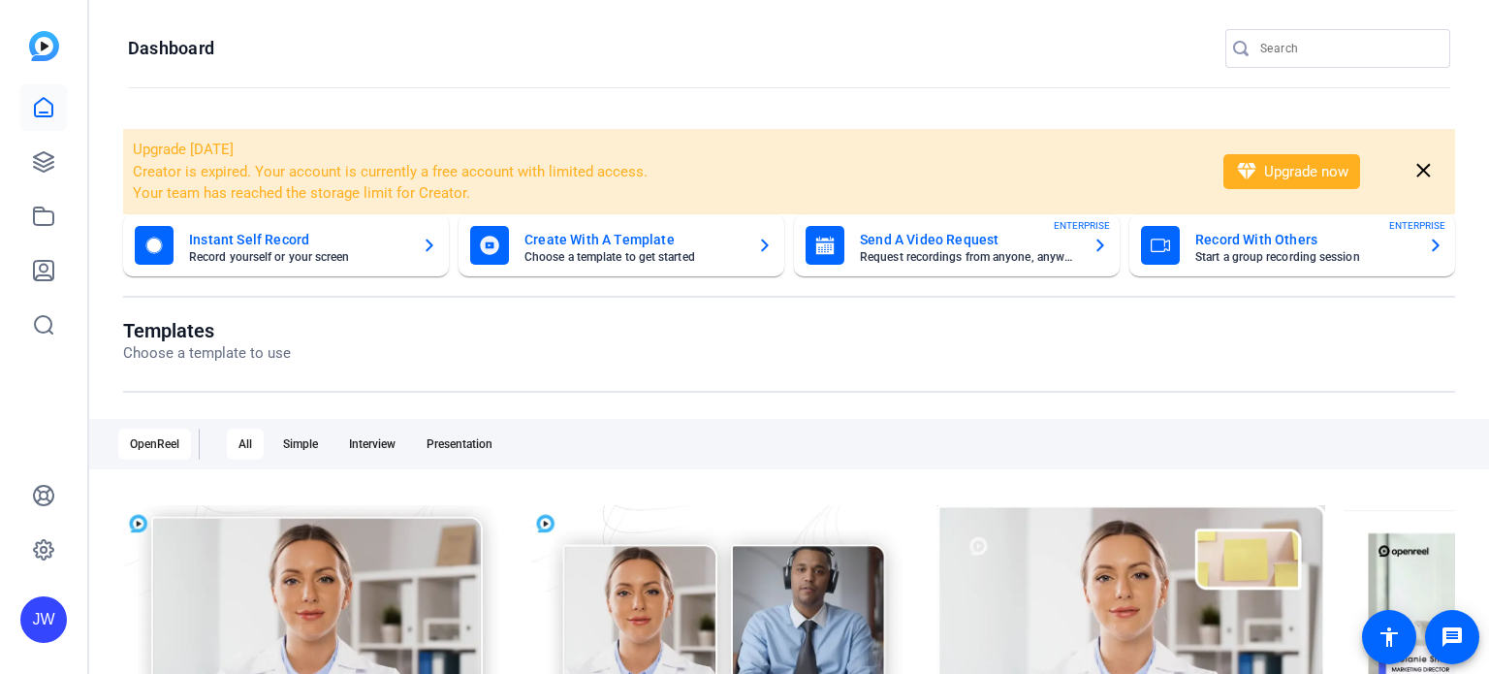 This screenshot has height=674, width=1489. I want to click on li: Your team has reached the storage limit for Creator., so click(665, 193).